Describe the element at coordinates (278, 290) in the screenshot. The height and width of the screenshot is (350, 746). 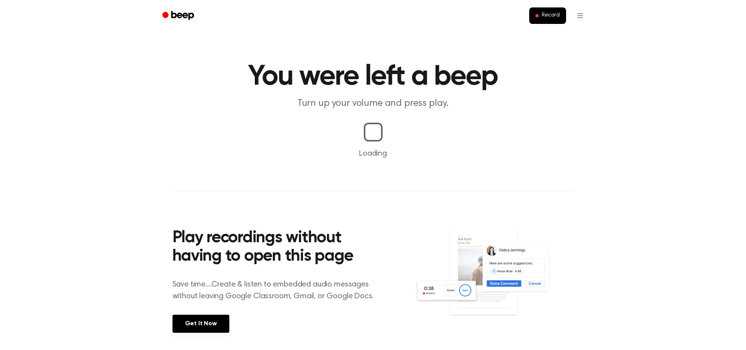
I see `p: Save time....Create & listen to embedded audio messages without leaving Google Classroom, Gmail, ...` at that location.